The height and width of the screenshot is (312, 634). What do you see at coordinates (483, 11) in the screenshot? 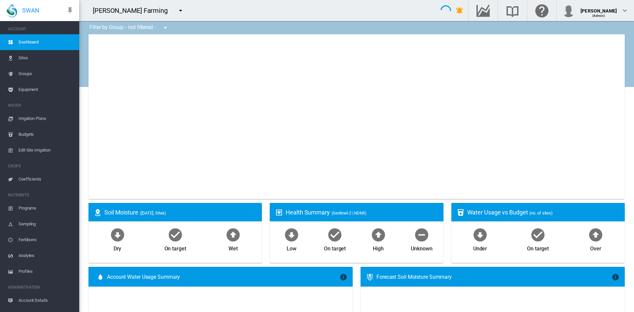
I see `md-icon: Go to the Data Hub` at bounding box center [483, 11].